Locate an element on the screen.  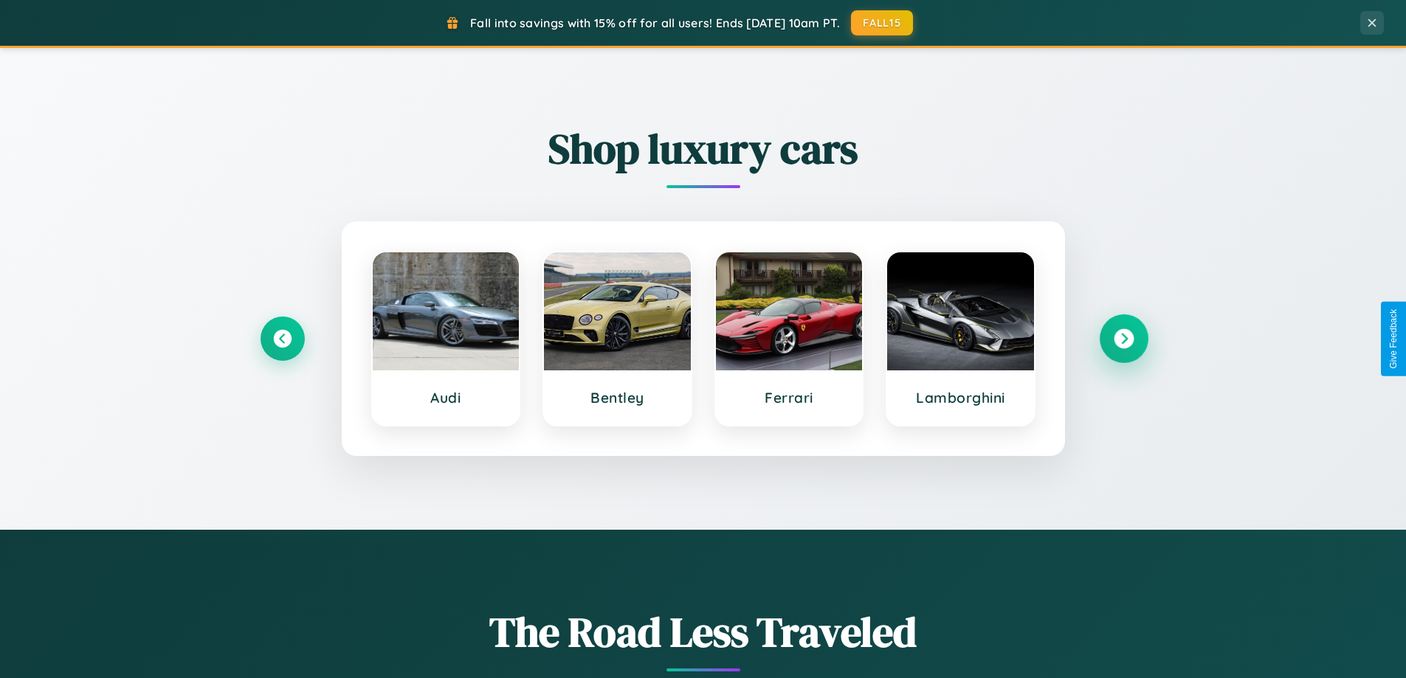
h3: Bentley is located at coordinates (617, 398).